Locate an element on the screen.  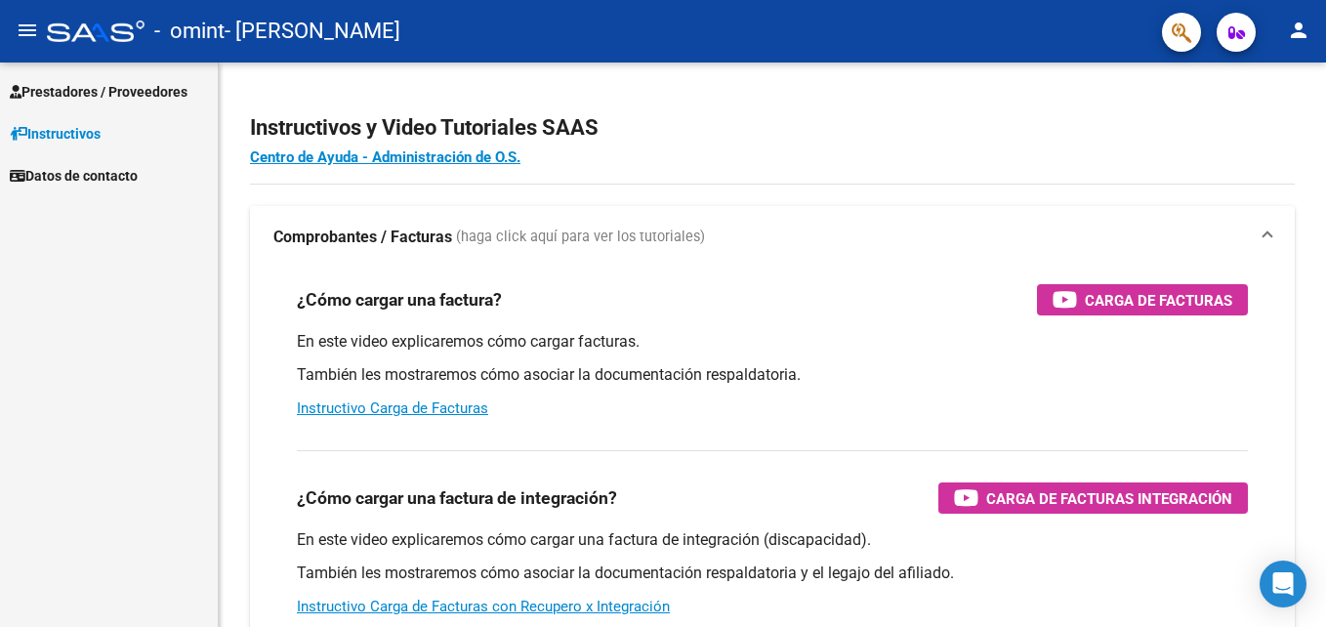
h3: ¿Cómo cargar una factura de integración? is located at coordinates (457, 498).